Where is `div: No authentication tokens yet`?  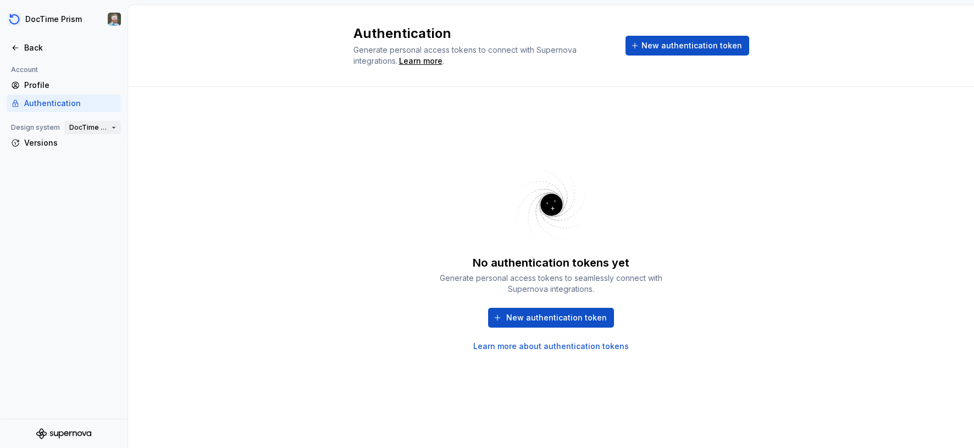
div: No authentication tokens yet is located at coordinates (551, 263).